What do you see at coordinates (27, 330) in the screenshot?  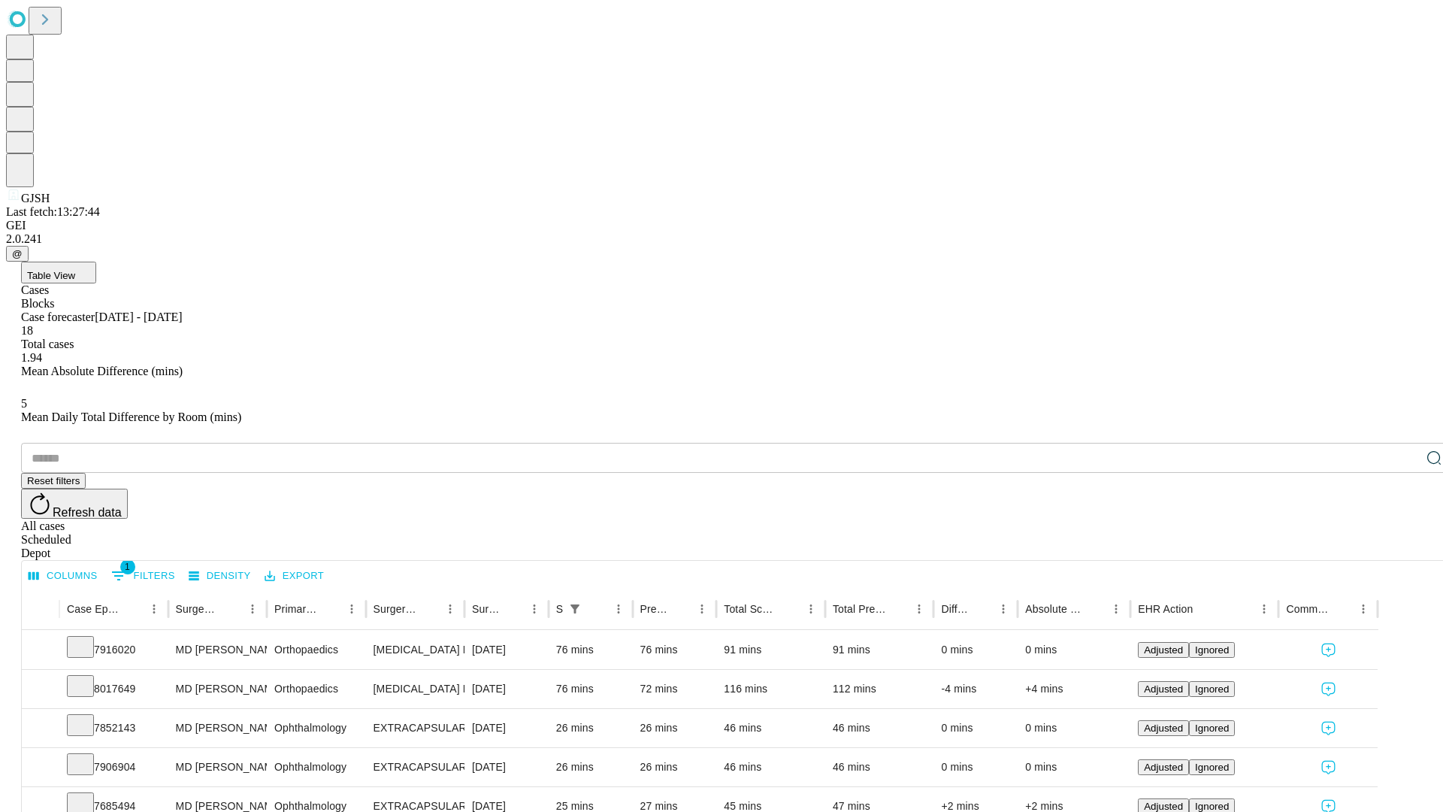 I see `span: 18` at bounding box center [27, 330].